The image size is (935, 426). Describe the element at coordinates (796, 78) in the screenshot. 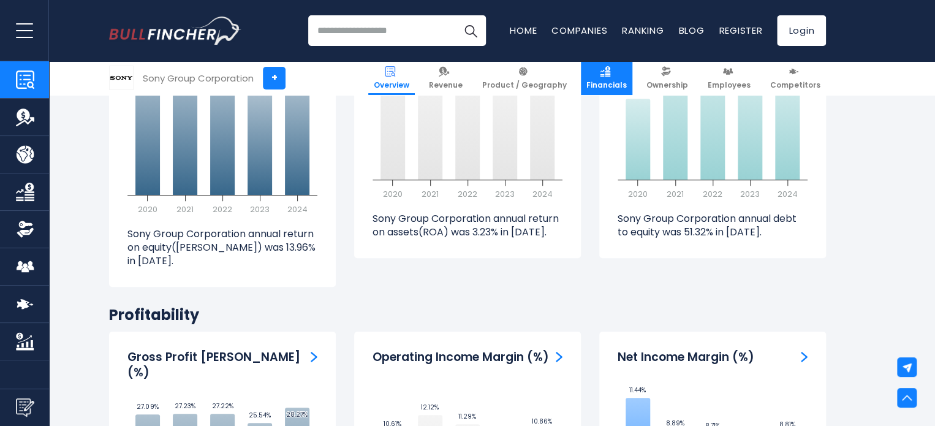

I see `a: Competitors` at that location.